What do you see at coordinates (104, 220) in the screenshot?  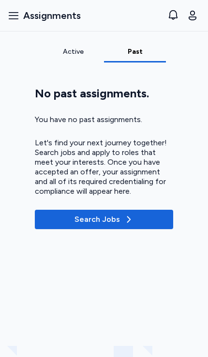 I see `div: Search Jobs` at bounding box center [104, 220].